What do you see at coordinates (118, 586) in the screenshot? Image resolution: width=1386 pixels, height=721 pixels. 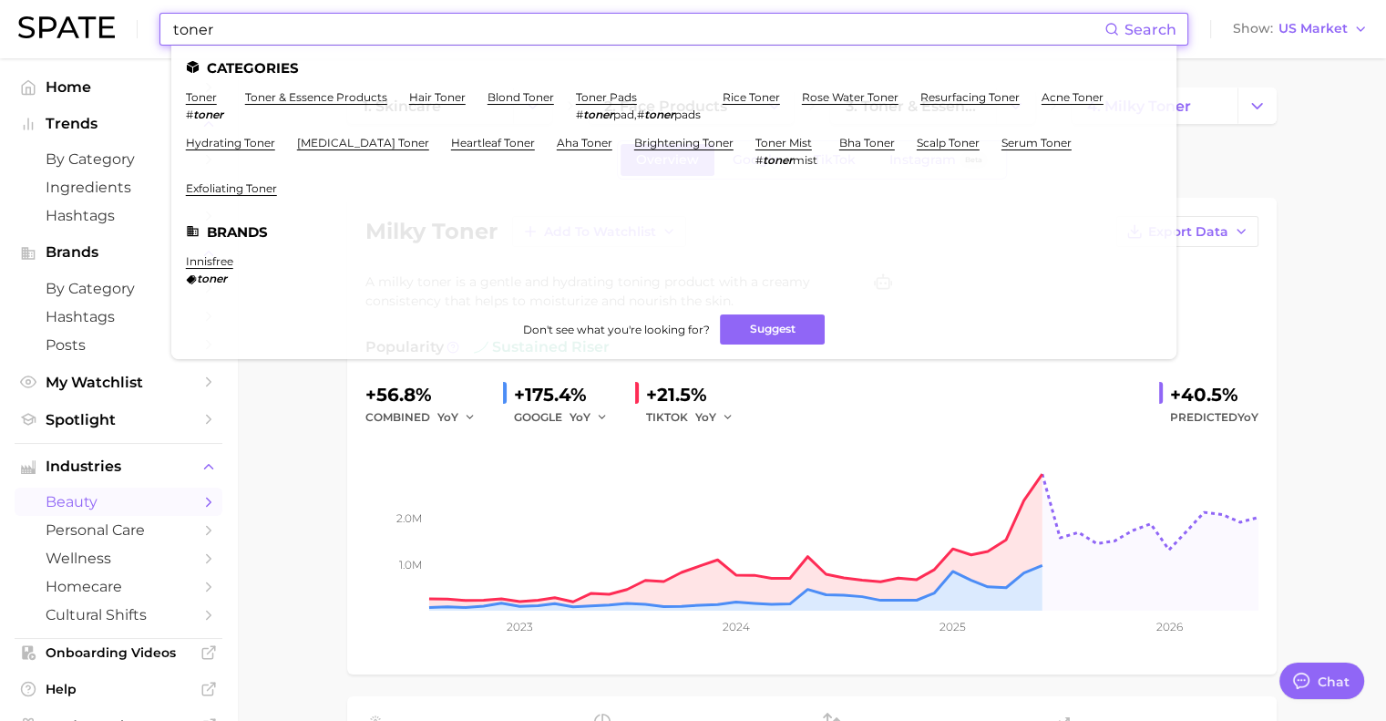 I see `span: homecare` at bounding box center [118, 586].